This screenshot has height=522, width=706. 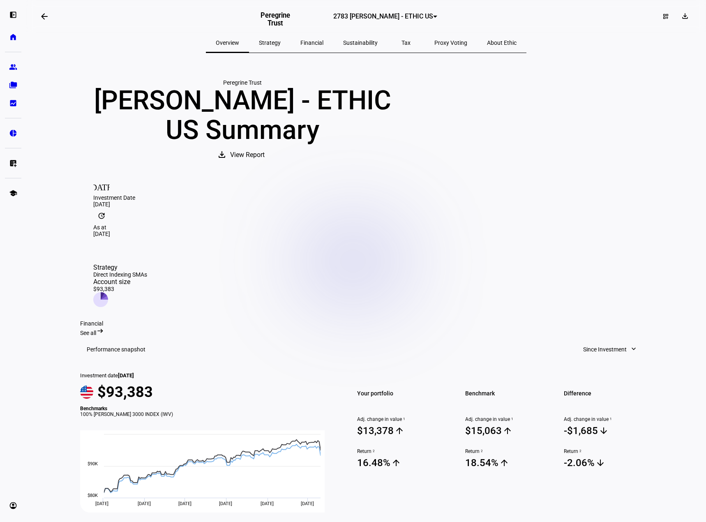 What do you see at coordinates (608, 431) in the screenshot?
I see `span: -$1,685` at bounding box center [608, 431].